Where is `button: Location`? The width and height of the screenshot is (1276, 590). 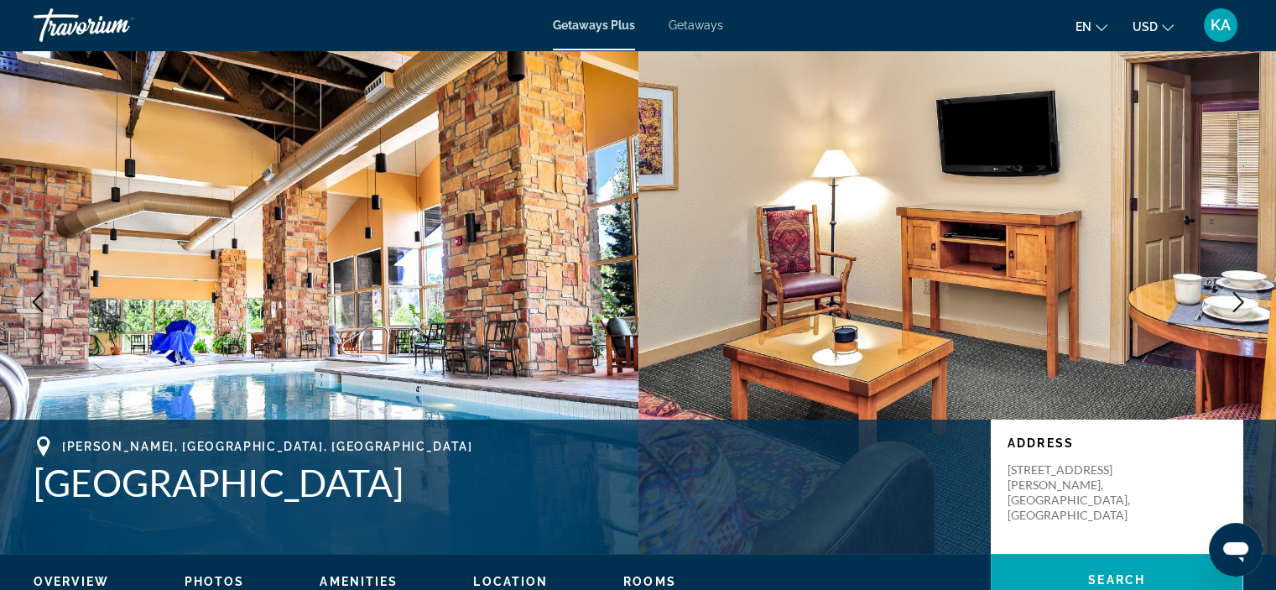
button: Location is located at coordinates (510, 582).